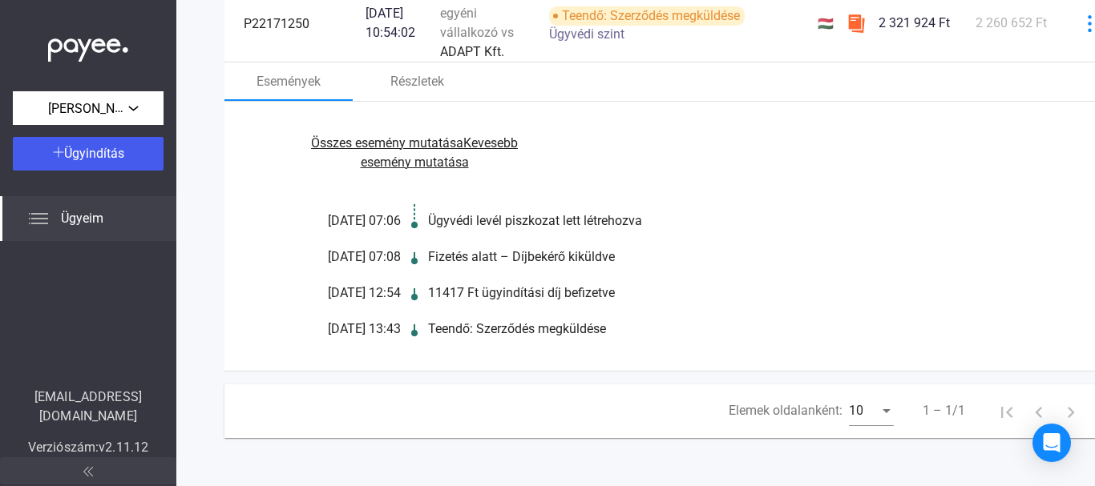 Image resolution: width=1095 pixels, height=486 pixels. Describe the element at coordinates (1071, 411) in the screenshot. I see `button: Következő oldal` at that location.